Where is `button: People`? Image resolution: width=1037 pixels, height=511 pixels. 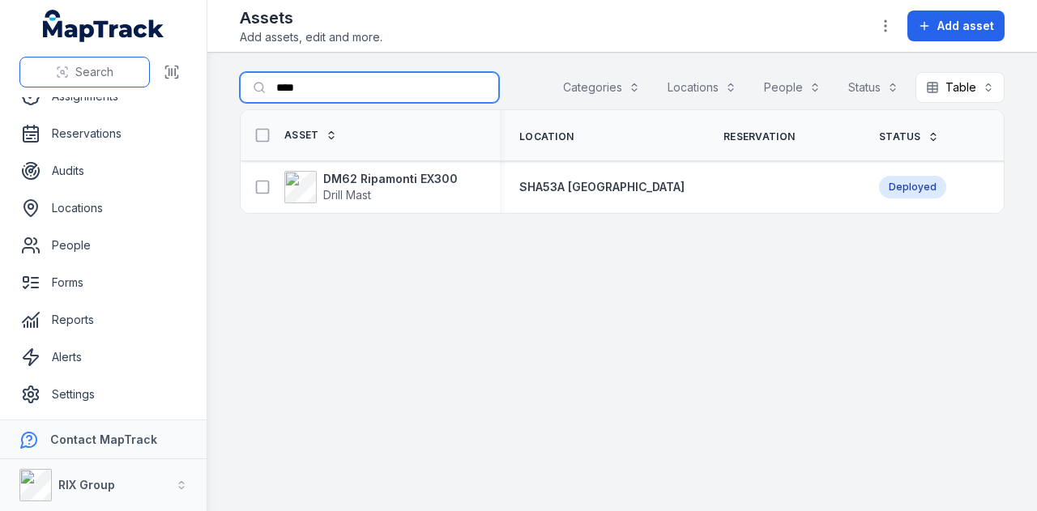 button: People is located at coordinates (793, 88).